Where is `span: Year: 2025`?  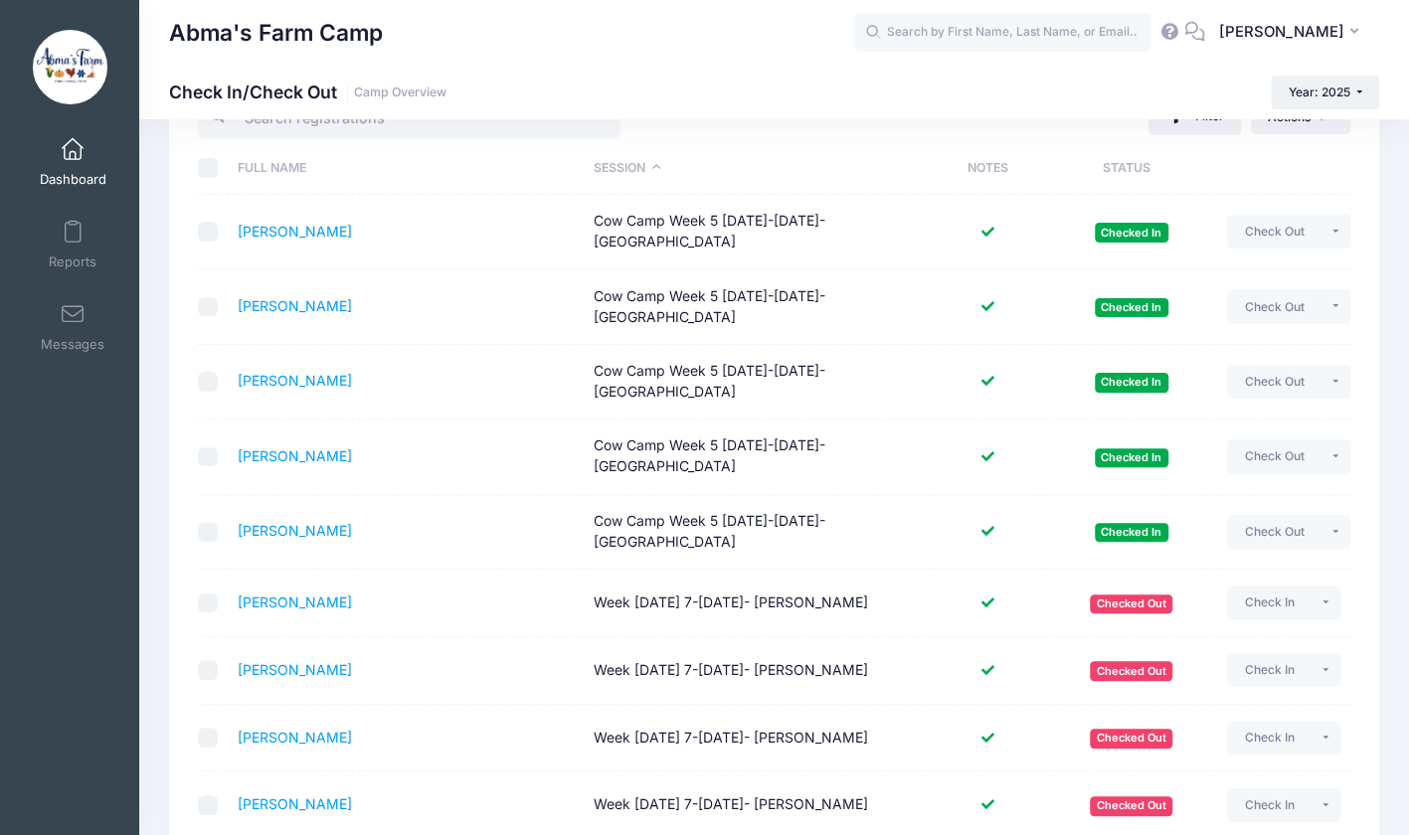
span: Year: 2025 is located at coordinates (1319, 91).